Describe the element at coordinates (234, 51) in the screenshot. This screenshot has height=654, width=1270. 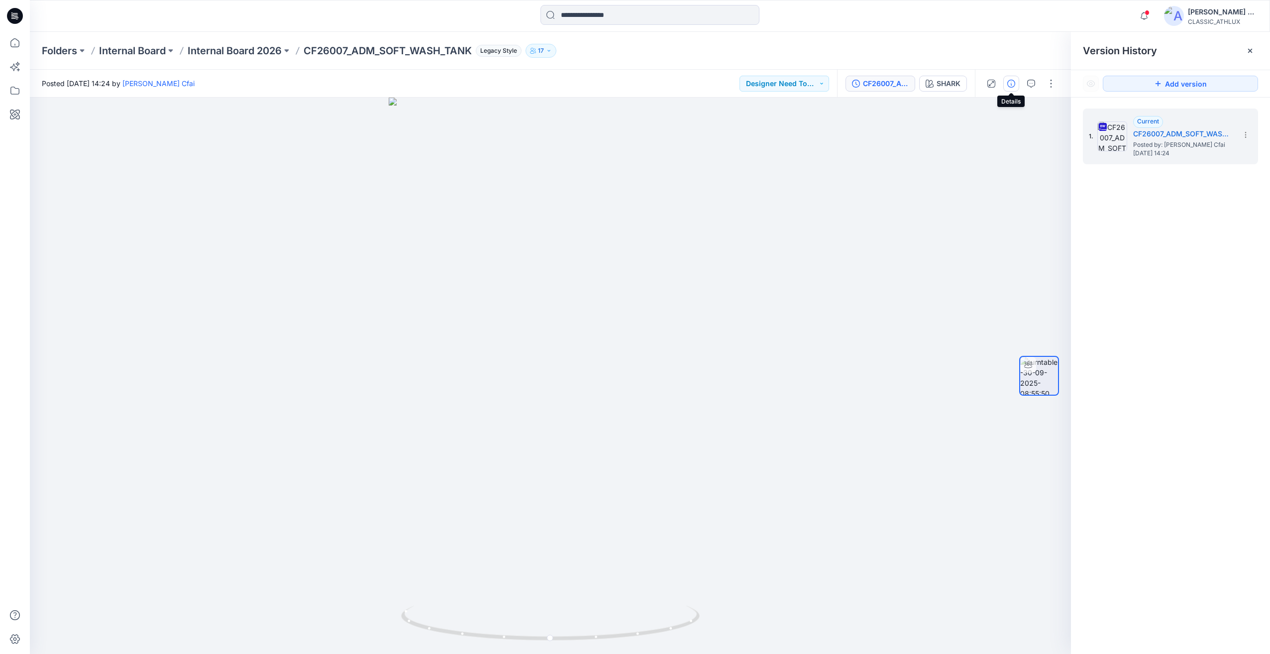
I see `a: Internal Board 2026` at that location.